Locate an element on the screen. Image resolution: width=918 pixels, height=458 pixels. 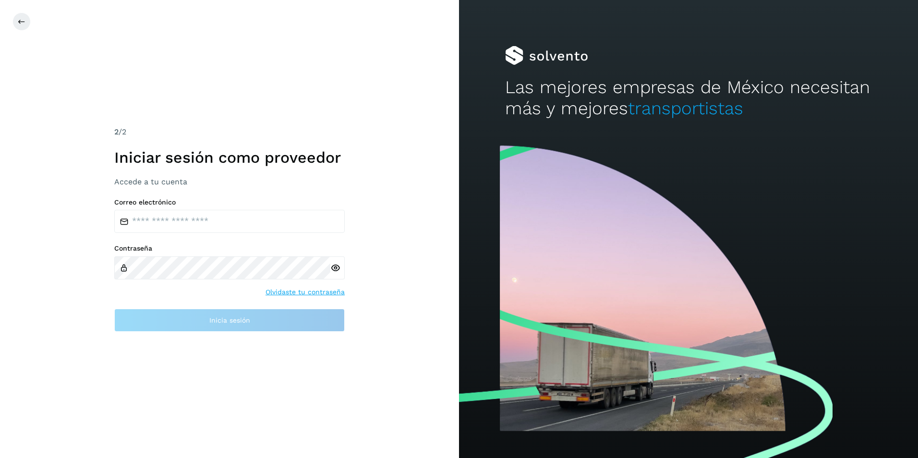
h3: Accede a tu cuenta is located at coordinates (230, 182).